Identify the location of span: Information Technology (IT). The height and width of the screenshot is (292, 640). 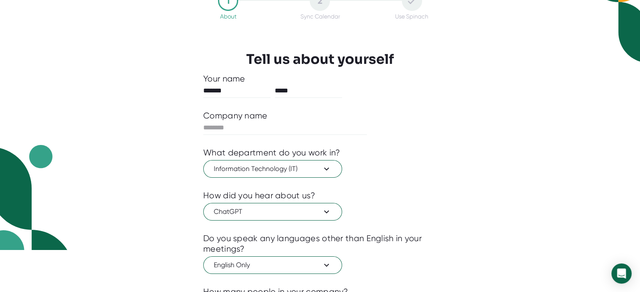
(273, 169).